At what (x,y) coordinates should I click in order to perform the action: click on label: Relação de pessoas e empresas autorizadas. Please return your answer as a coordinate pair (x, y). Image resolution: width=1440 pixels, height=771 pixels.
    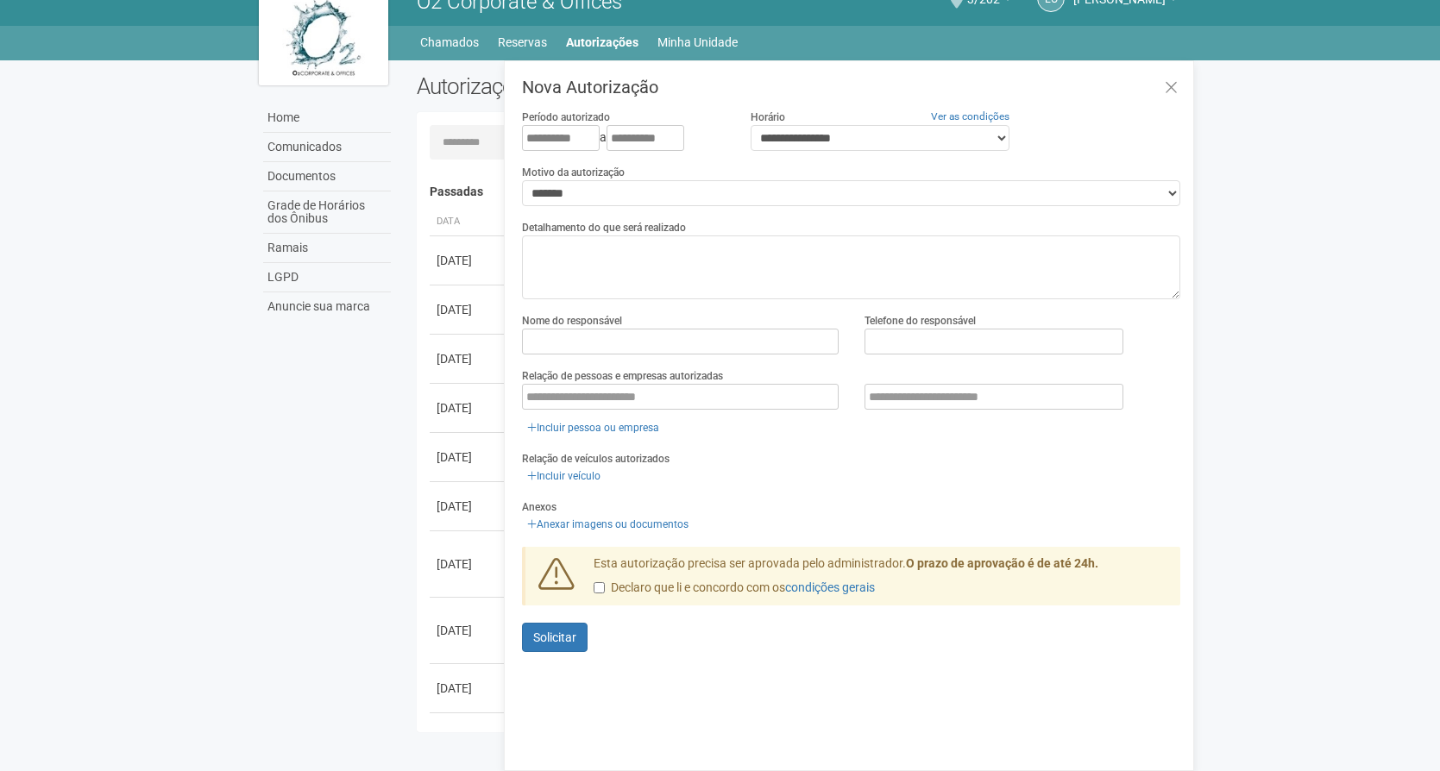
    Looking at the image, I should click on (622, 376).